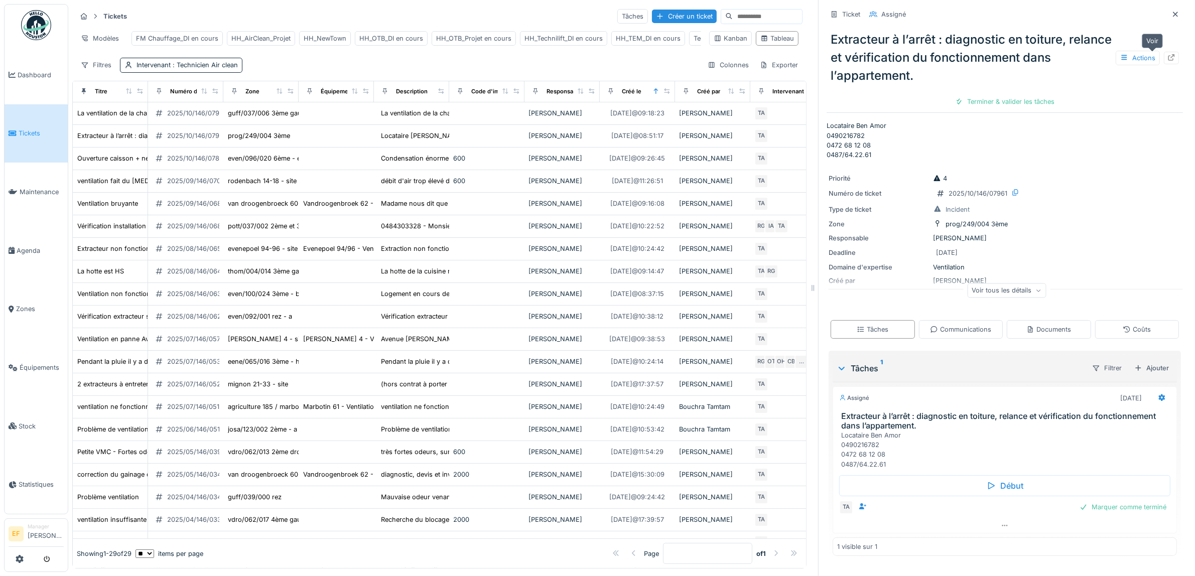  I want to click on div: Mauvaise odeur venant de la chaufferie., so click(443, 497).